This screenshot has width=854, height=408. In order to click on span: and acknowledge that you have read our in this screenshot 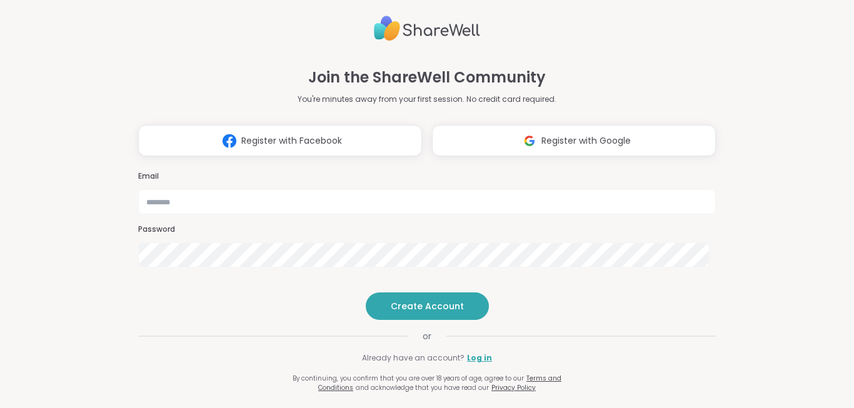, I will do `click(422, 388)`.